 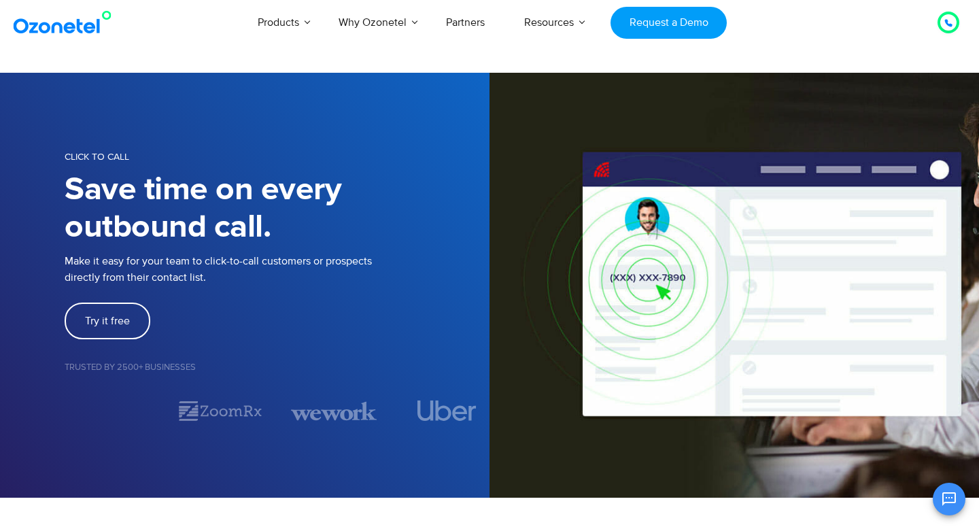 I want to click on div: 4 / 7, so click(x=447, y=411).